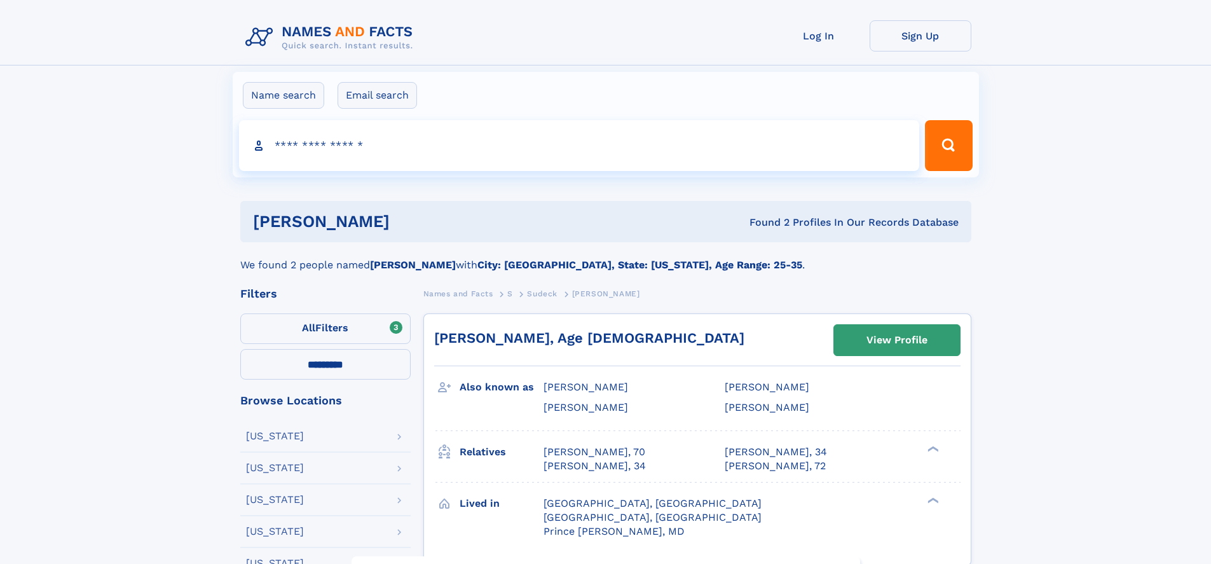 The height and width of the screenshot is (564, 1211). Describe the element at coordinates (542, 294) in the screenshot. I see `span: Sudeck` at that location.